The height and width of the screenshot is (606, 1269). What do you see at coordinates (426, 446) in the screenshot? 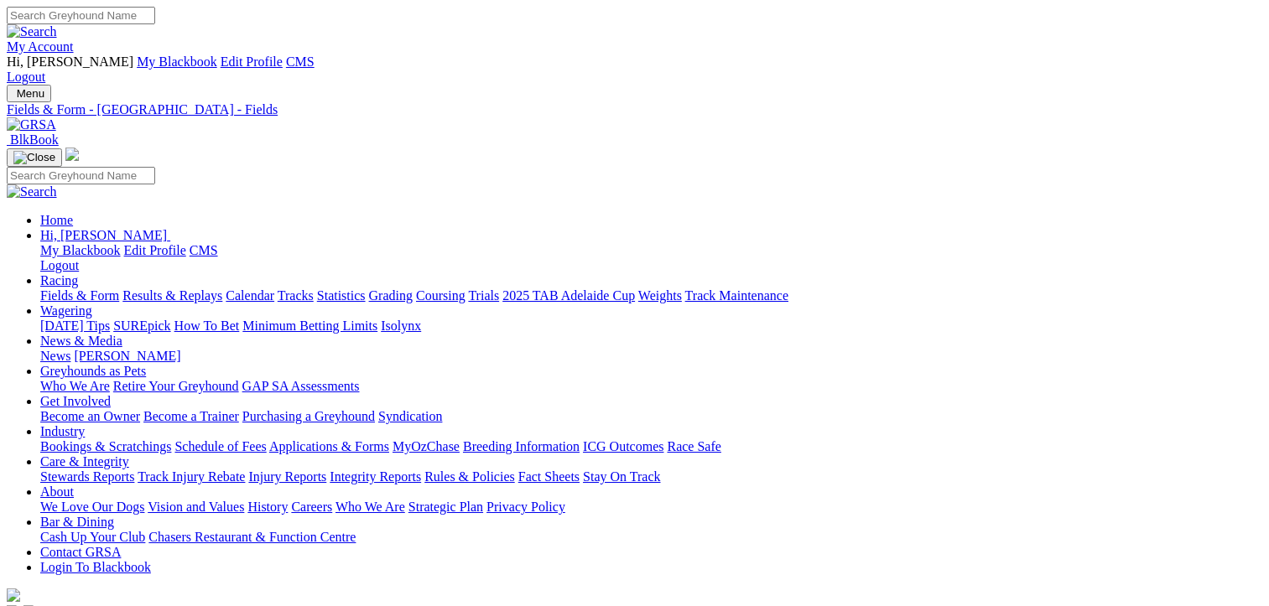
I see `a: MyOzChase` at bounding box center [426, 446].